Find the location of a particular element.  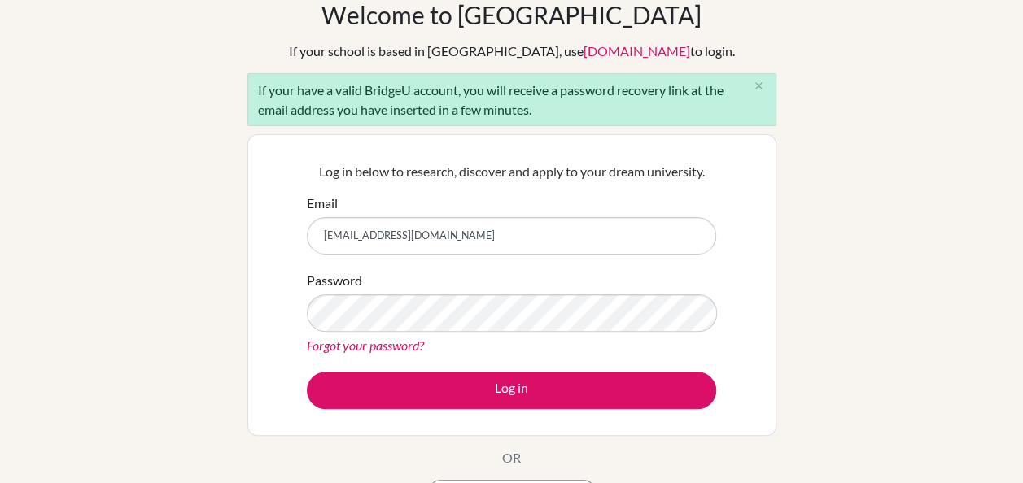

button: Log in is located at coordinates (511, 391).